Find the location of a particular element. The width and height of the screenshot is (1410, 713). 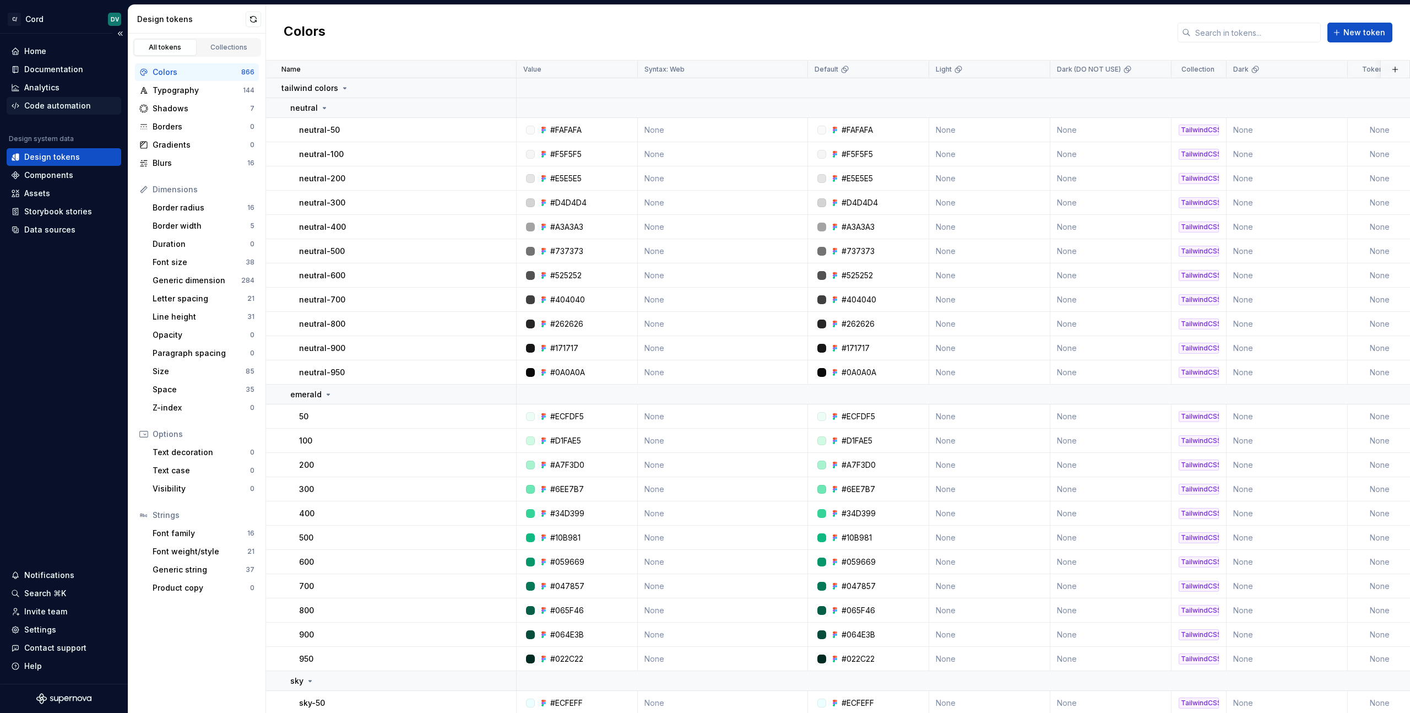

div: Font weight/style is located at coordinates (200, 551).